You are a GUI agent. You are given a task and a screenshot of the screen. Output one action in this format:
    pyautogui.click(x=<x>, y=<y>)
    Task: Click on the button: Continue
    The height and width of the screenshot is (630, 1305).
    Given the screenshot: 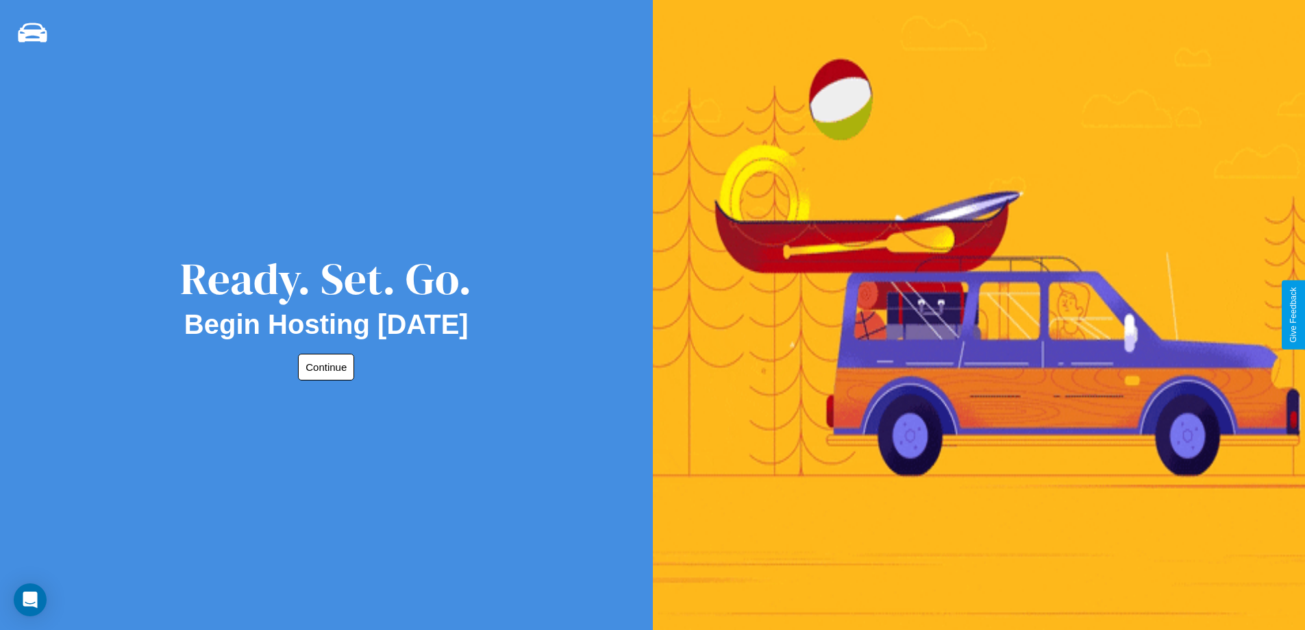 What is the action you would take?
    pyautogui.click(x=326, y=367)
    